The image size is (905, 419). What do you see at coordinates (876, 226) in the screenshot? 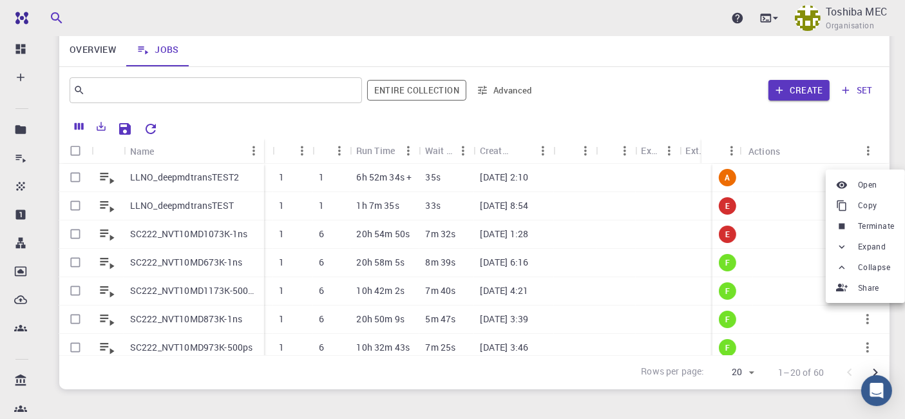
I see `span: Terminate` at bounding box center [876, 226].